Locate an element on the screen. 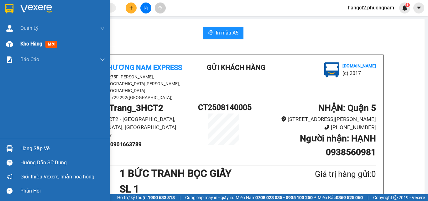 The image size is (428, 201). span: printer is located at coordinates (211, 33).